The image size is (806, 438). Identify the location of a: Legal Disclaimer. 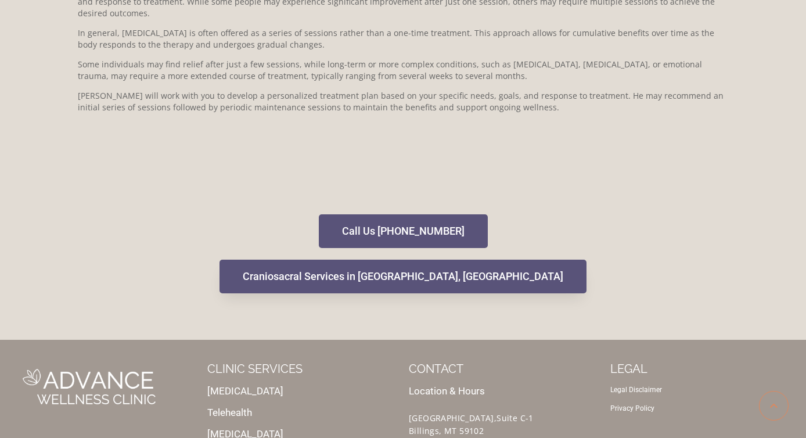
(636, 389).